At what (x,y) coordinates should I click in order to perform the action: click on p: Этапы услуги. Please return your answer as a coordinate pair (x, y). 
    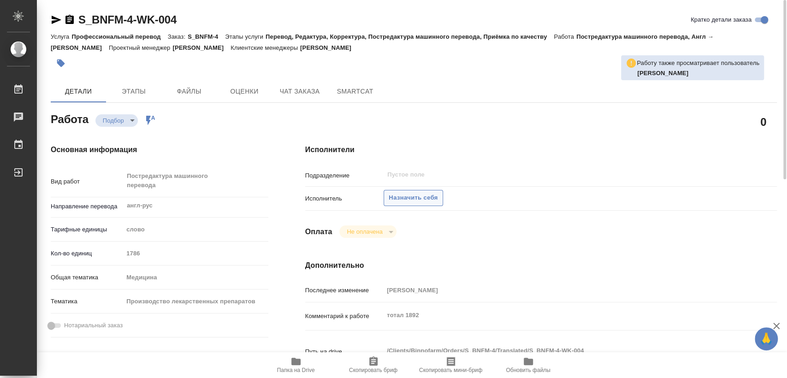
    Looking at the image, I should click on (245, 36).